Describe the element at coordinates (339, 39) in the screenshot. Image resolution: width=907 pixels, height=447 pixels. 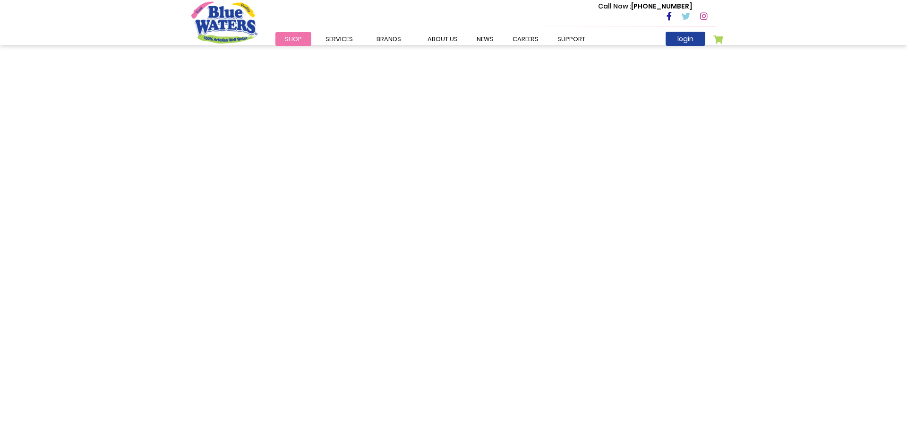
I see `a: Services` at that location.